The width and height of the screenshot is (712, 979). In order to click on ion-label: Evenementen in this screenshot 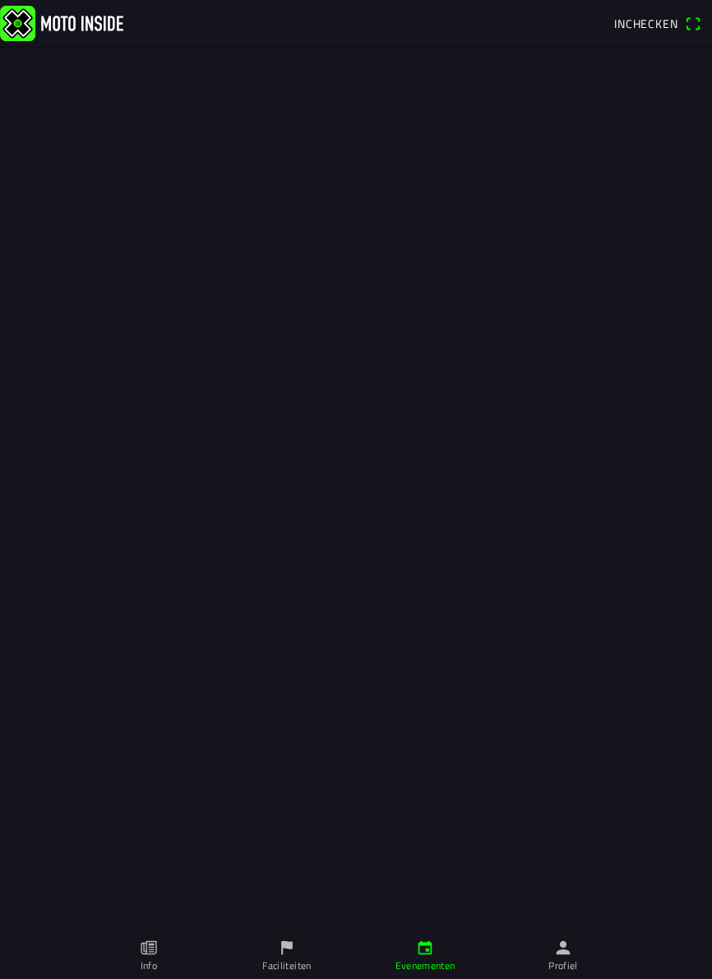, I will do `click(425, 965)`.